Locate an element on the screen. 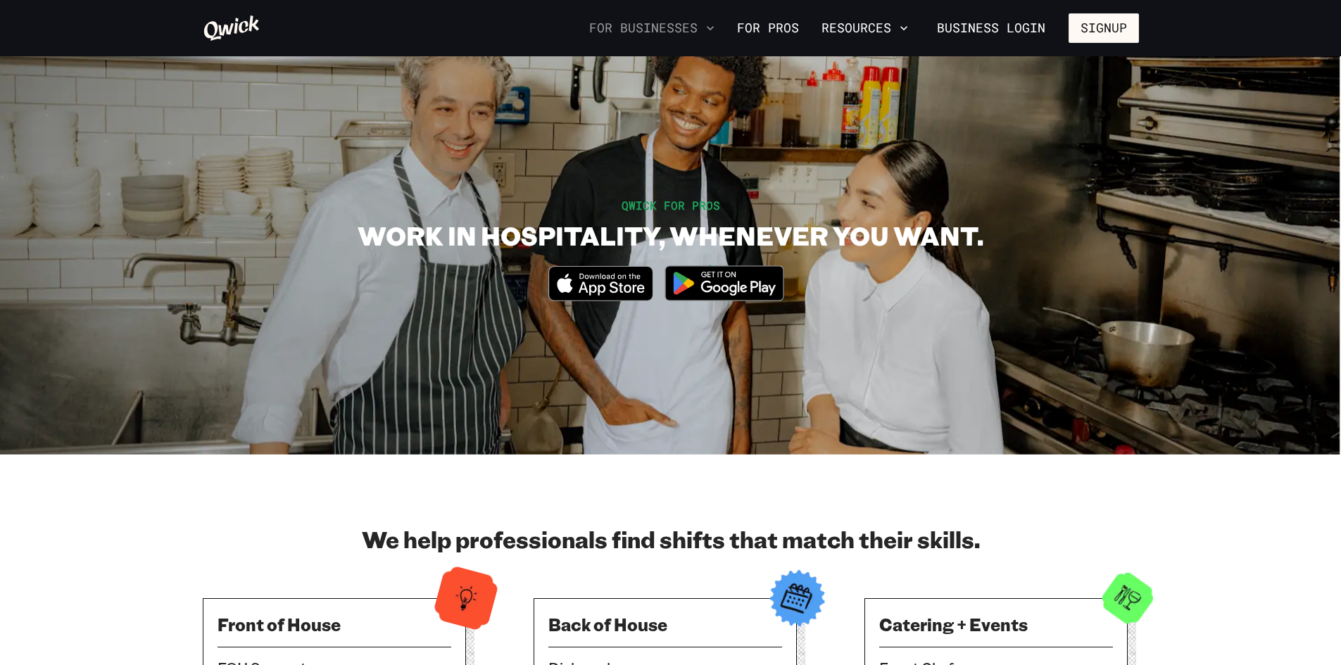  button: Signup is located at coordinates (1104, 28).